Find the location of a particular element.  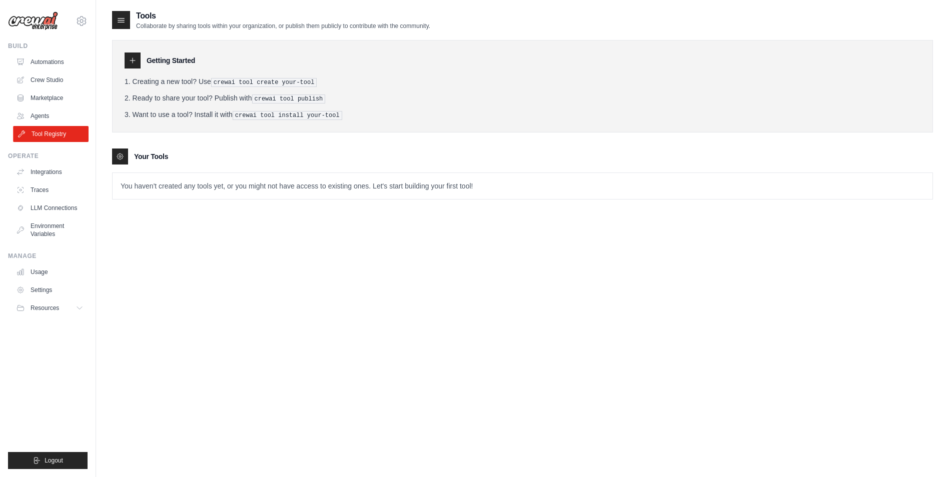

pre: crewai tool publish is located at coordinates (289, 99).